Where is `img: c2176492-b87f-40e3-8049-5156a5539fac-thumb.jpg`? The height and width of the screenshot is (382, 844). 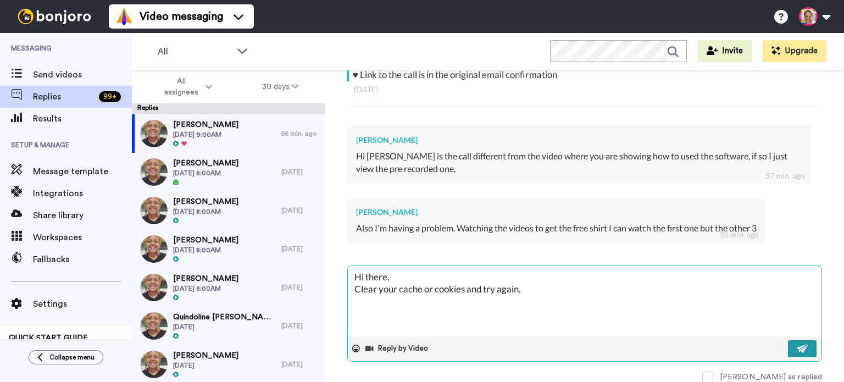 img: c2176492-b87f-40e3-8049-5156a5539fac-thumb.jpg is located at coordinates (154, 288).